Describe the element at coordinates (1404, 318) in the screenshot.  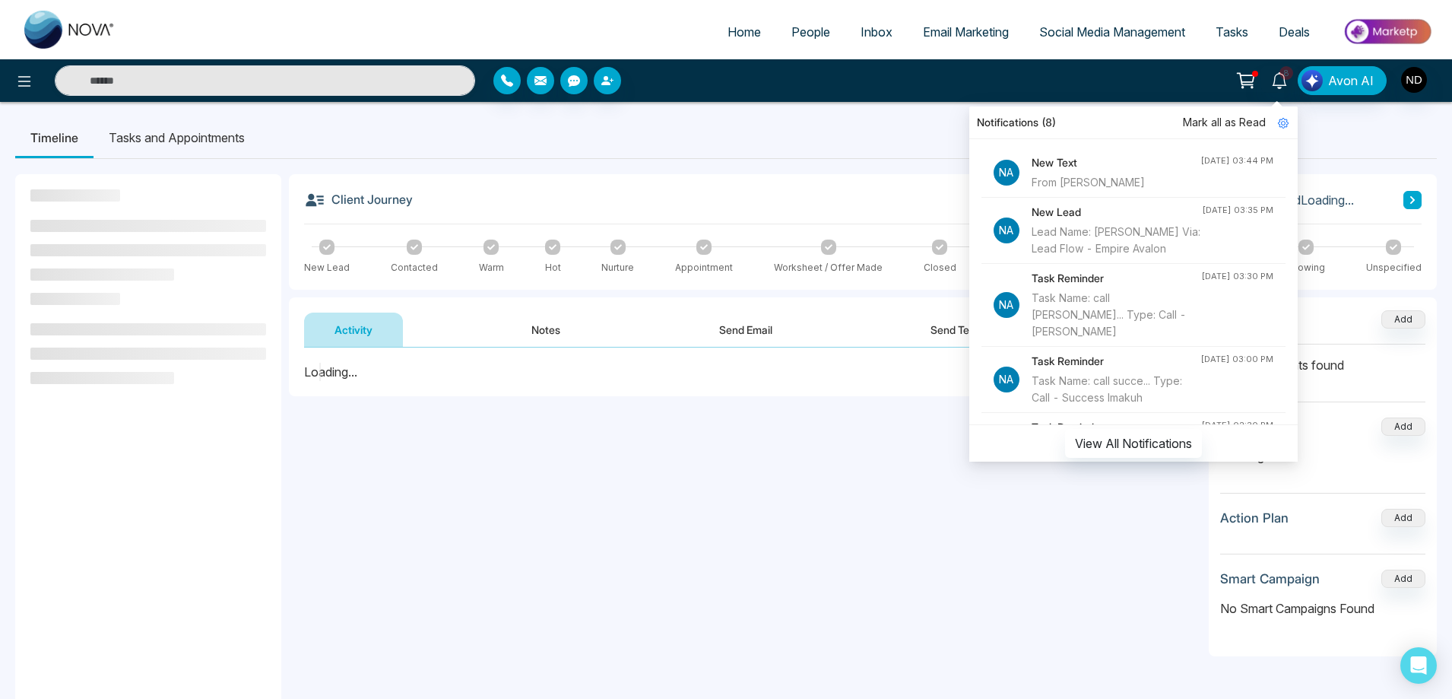
I see `span: Add` at that location.